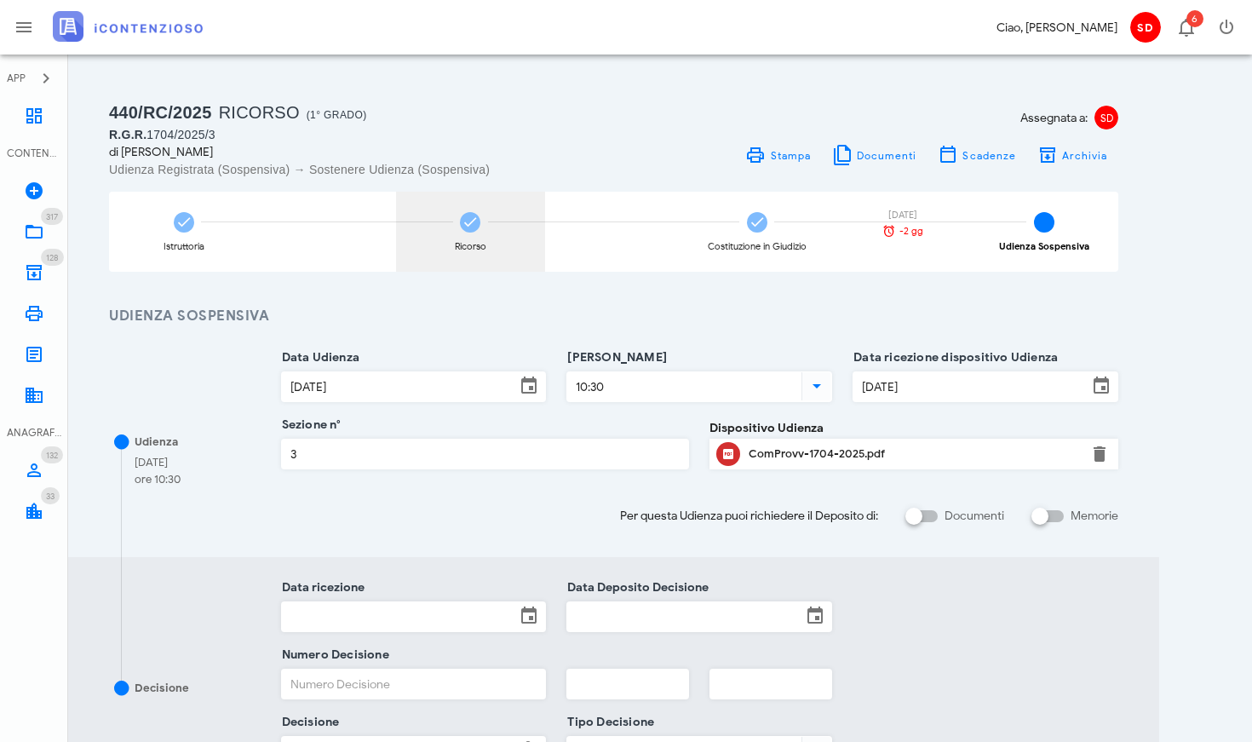 This screenshot has height=742, width=1252. What do you see at coordinates (337, 115) in the screenshot?
I see `span: (1° Grado)` at bounding box center [337, 115].